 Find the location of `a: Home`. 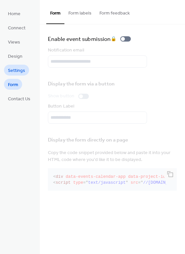

a: Home is located at coordinates (14, 13).